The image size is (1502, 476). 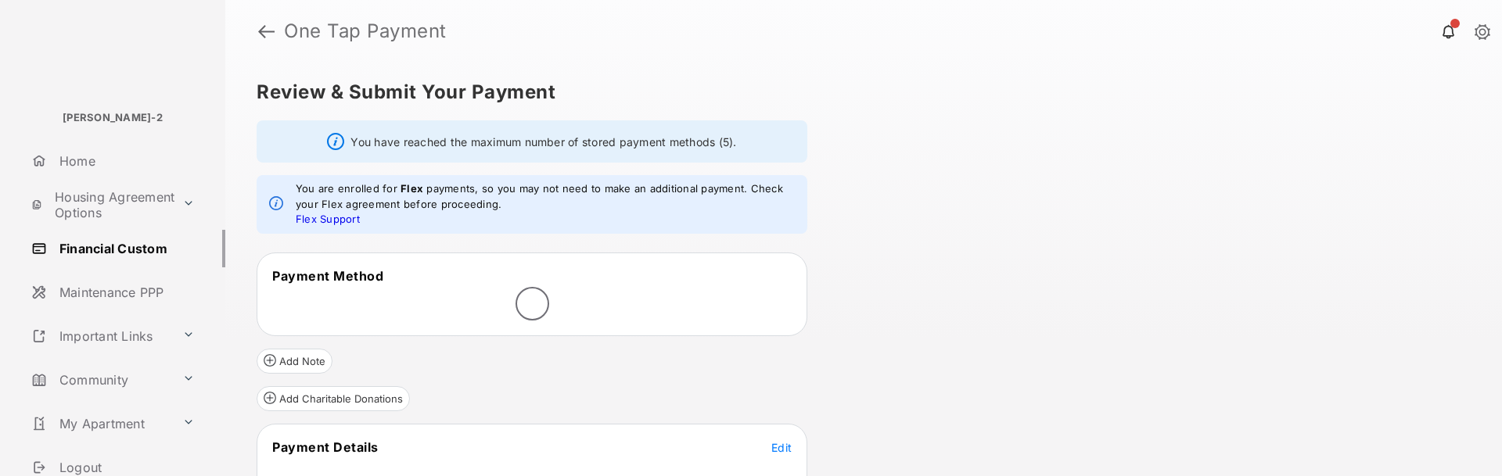 What do you see at coordinates (545, 204) in the screenshot?
I see `em: You are enrolled for payments, so you may not need to make an additional payment. Check your Flex...` at bounding box center [545, 204].